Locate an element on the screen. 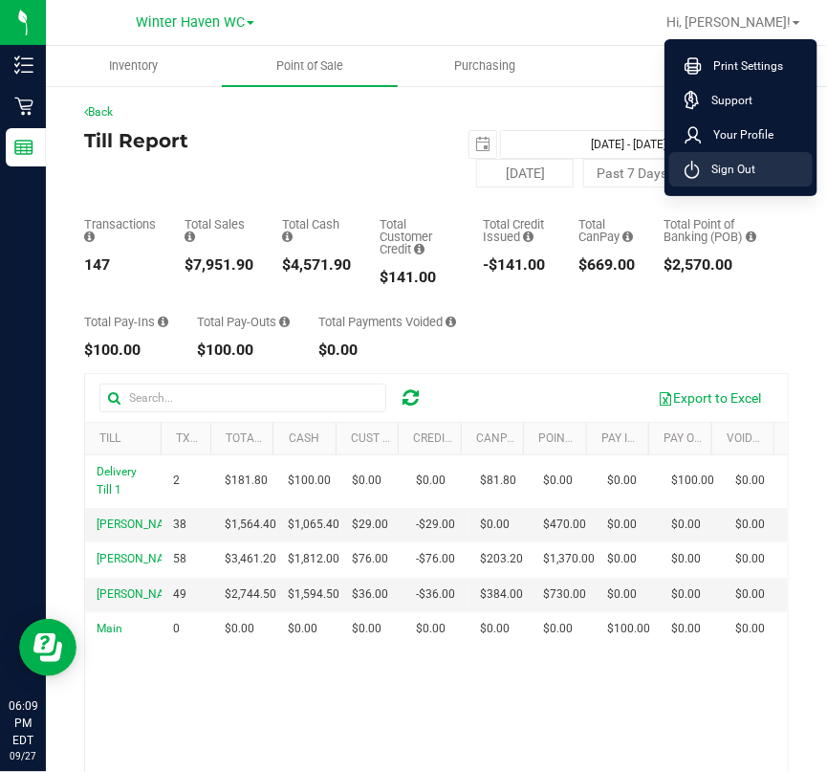 The image size is (827, 772). span: Main is located at coordinates (109, 628).